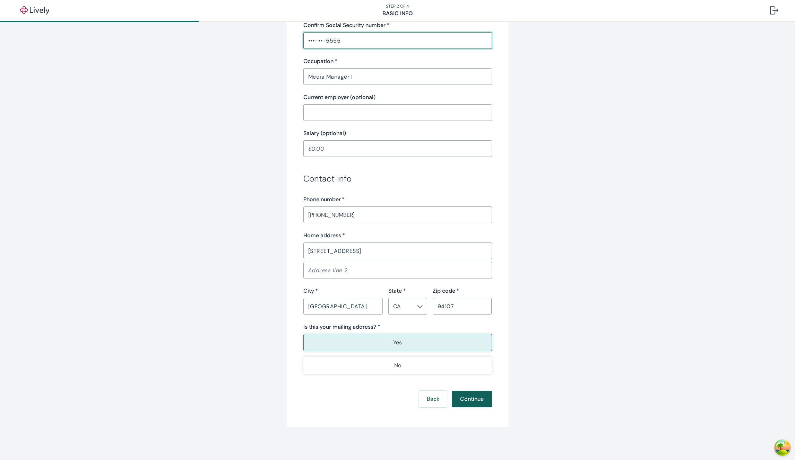 The width and height of the screenshot is (795, 460). I want to click on button: No, so click(398, 366).